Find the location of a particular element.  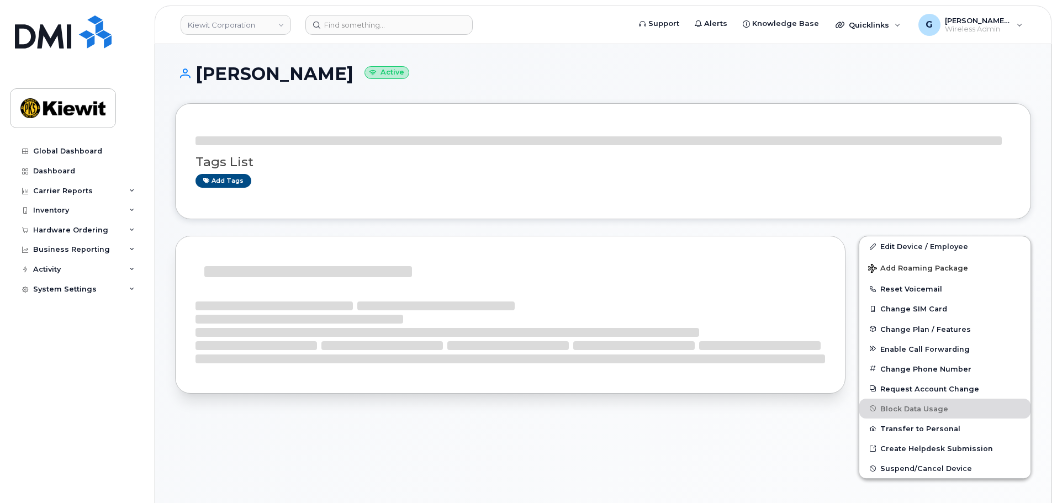

button: Block Data Usage is located at coordinates (945, 409).